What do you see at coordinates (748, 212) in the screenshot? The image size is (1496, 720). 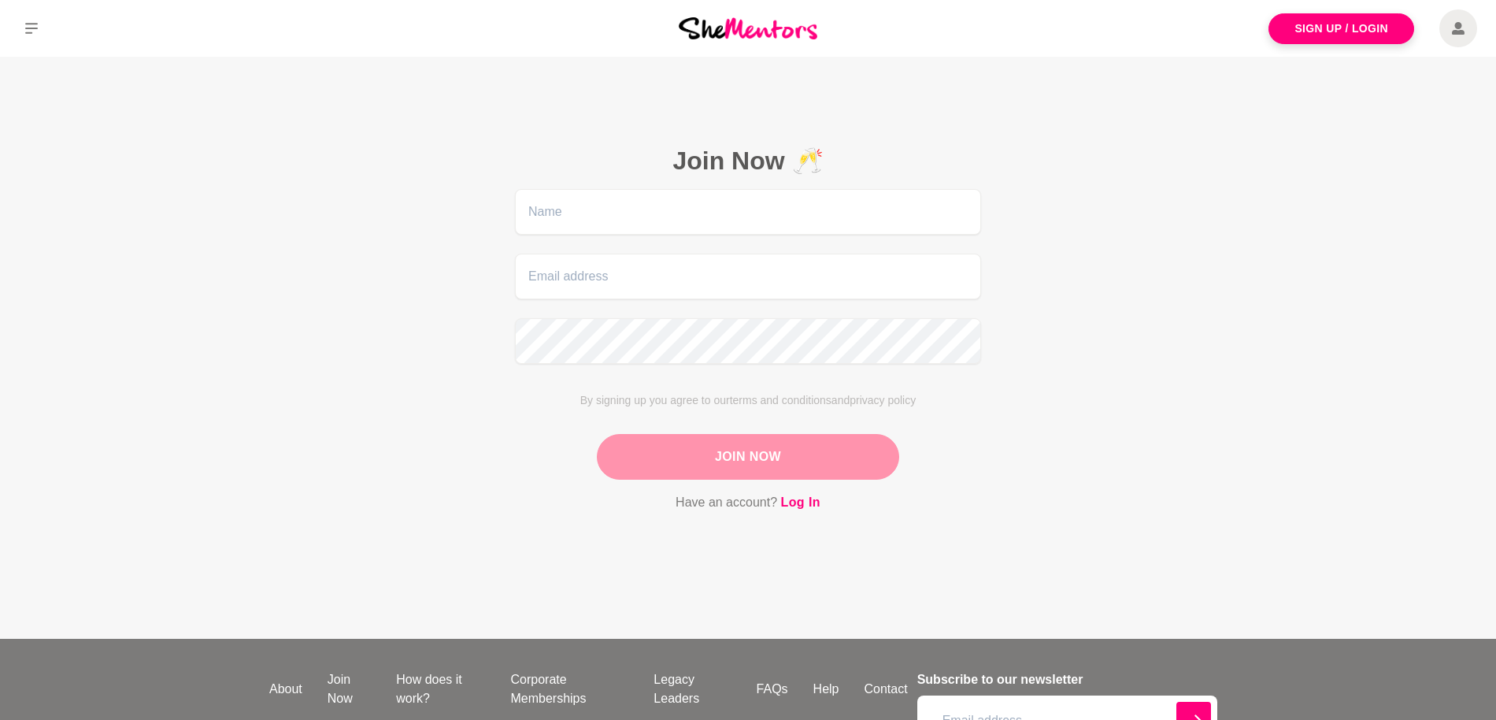 I see `input: Name` at bounding box center [748, 212].